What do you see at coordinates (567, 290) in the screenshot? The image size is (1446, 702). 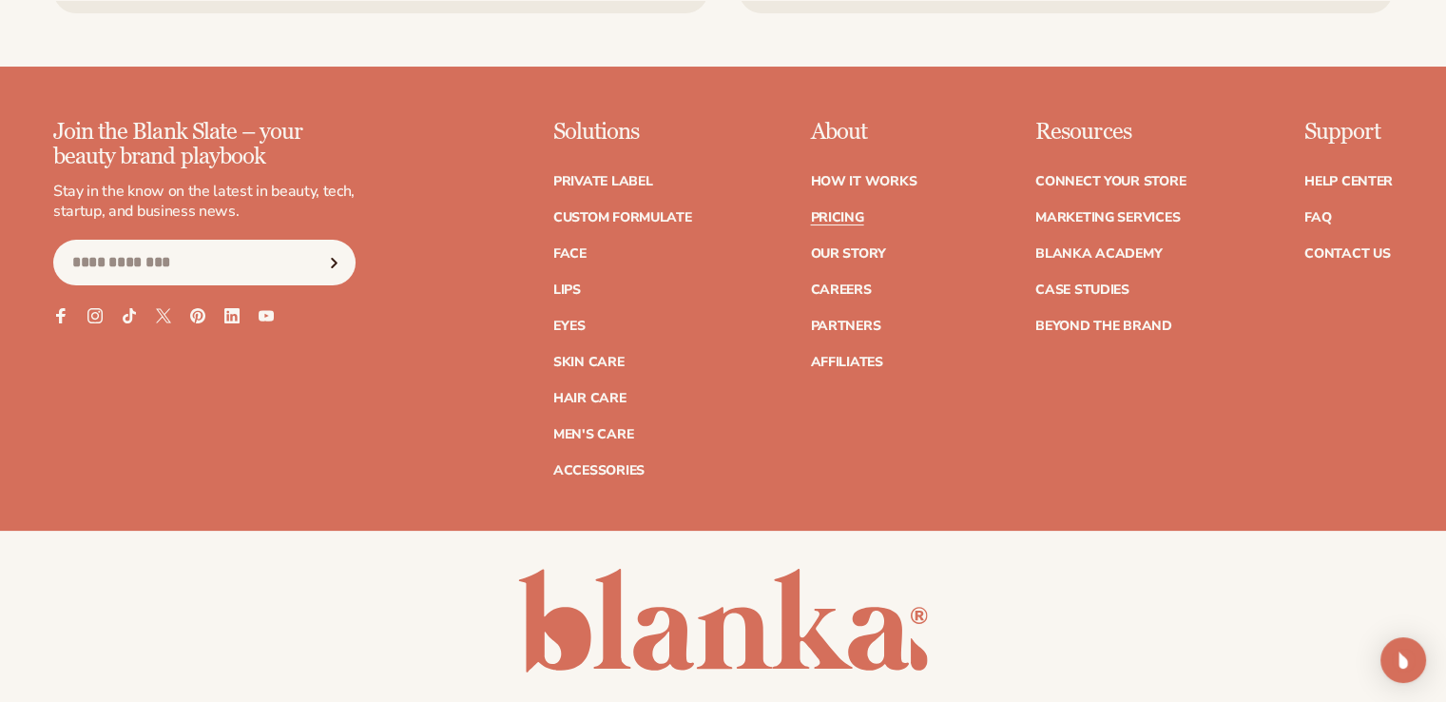 I see `a: Lips` at bounding box center [567, 290].